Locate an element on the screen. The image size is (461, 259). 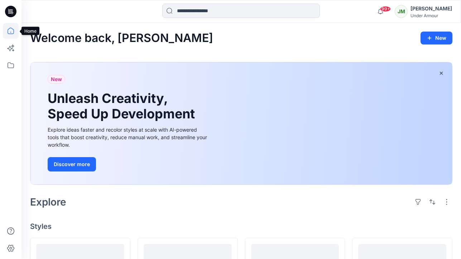
h4: Styles is located at coordinates (241, 226).